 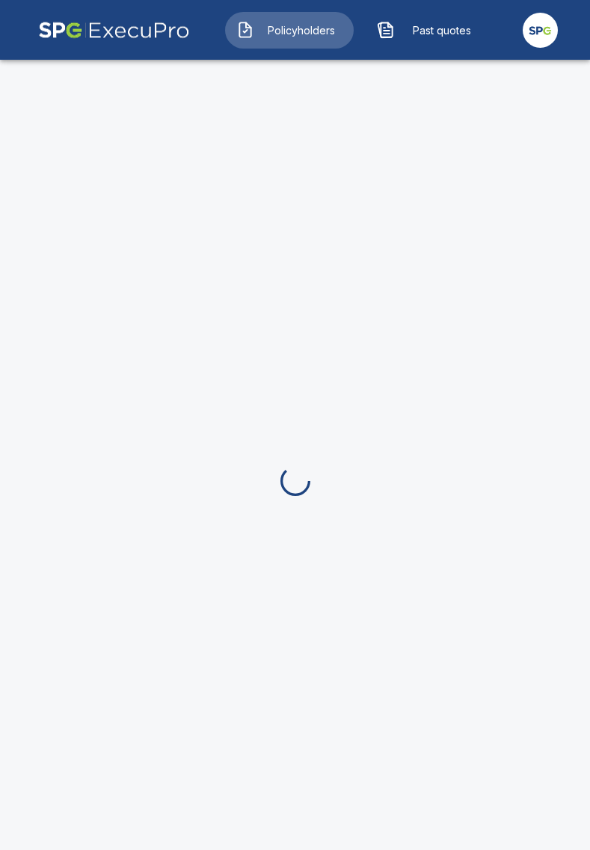 What do you see at coordinates (301, 30) in the screenshot?
I see `span: Policyholders` at bounding box center [301, 30].